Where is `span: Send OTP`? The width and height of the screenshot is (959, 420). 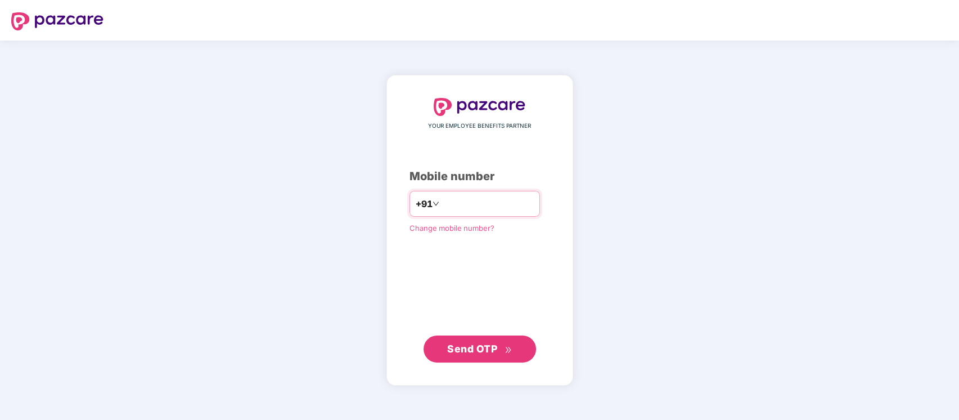
span: Send OTP is located at coordinates (472, 348).